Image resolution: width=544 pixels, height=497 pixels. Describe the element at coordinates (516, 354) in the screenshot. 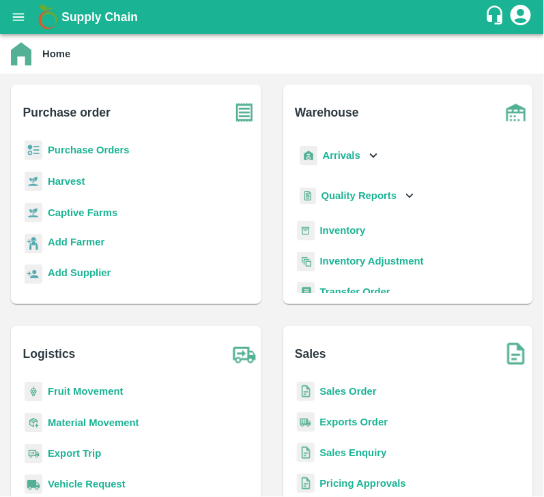

I see `img: soSales` at that location.